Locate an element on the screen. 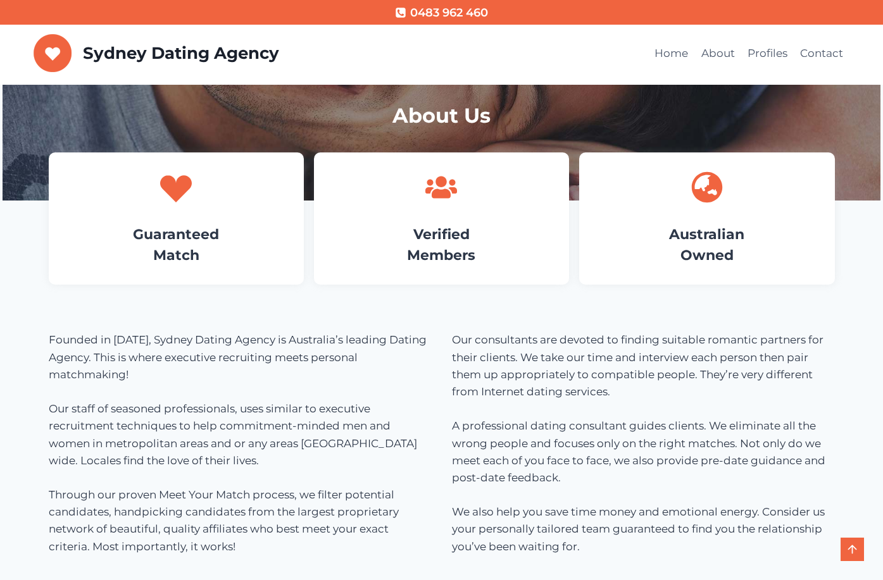  a: Contact is located at coordinates (821, 54).